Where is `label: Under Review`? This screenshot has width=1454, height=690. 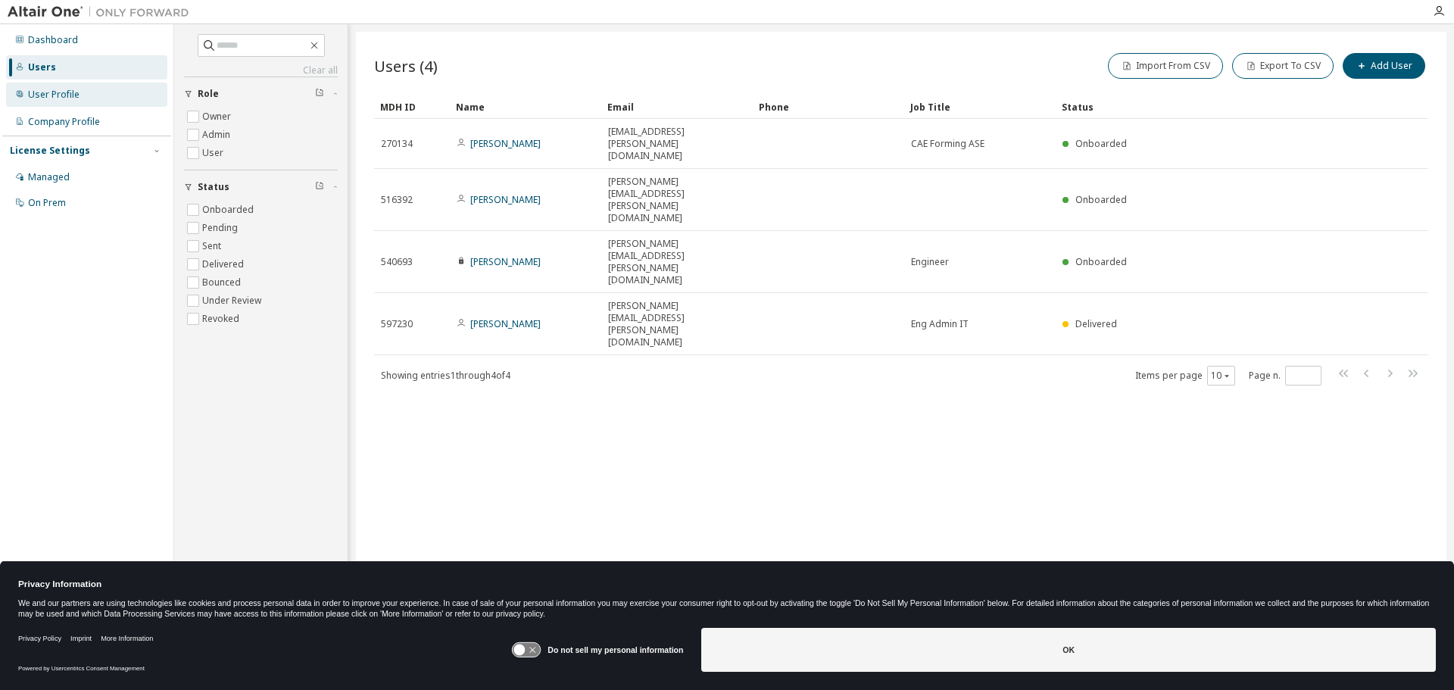
label: Under Review is located at coordinates (233, 301).